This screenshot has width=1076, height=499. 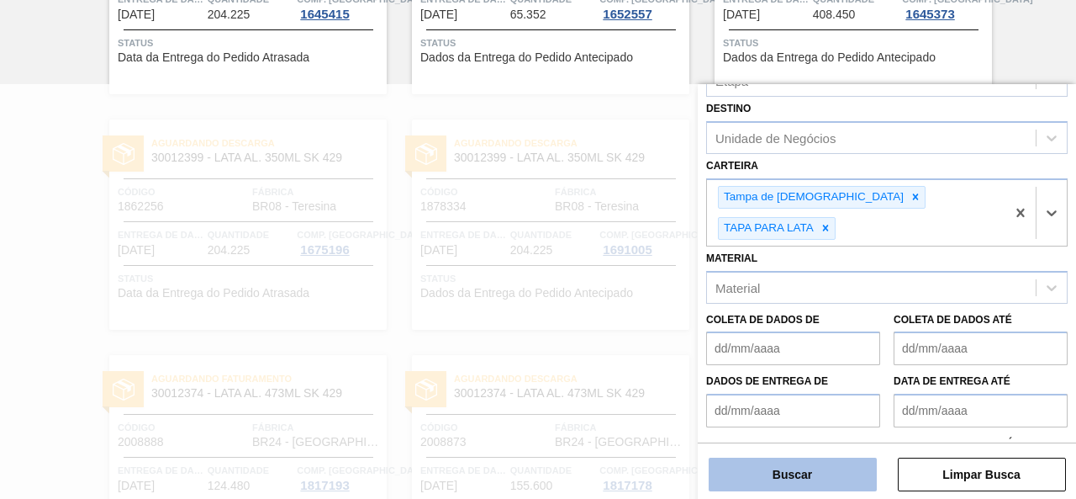 I want to click on font: Unidade de Negócios, so click(x=775, y=138).